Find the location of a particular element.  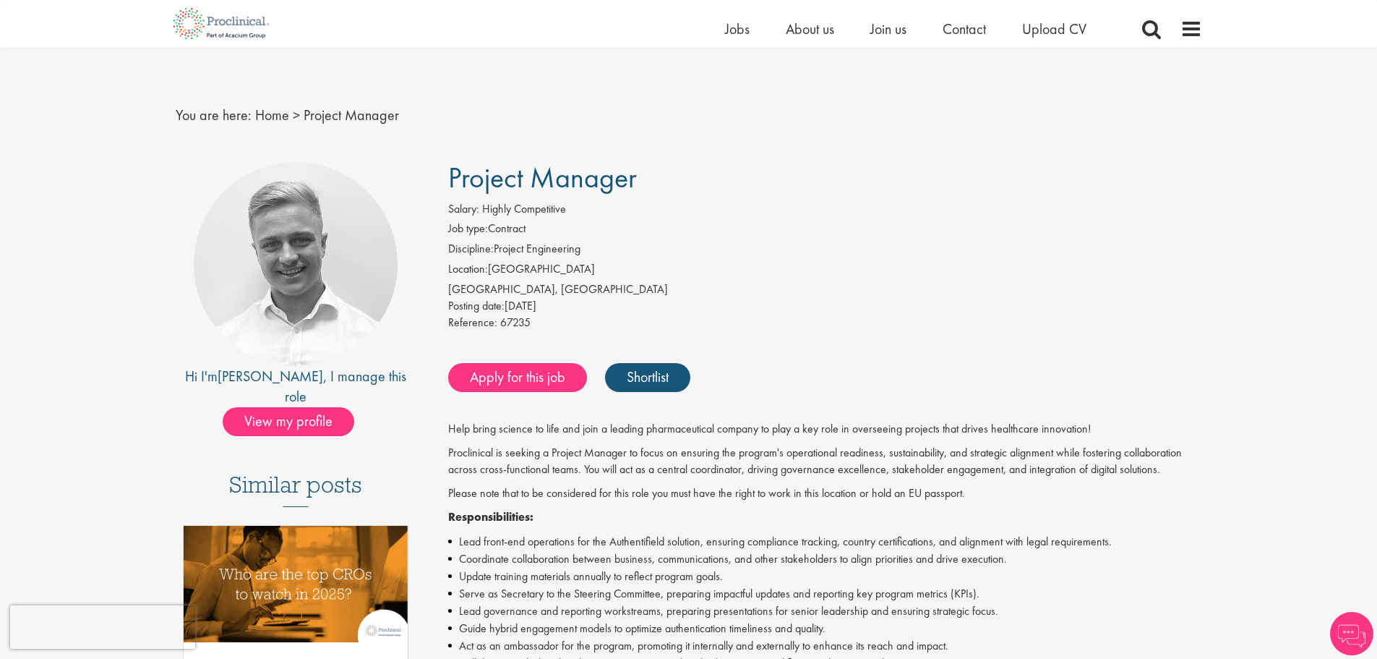

li: Update training materials annually to reflect program goals. is located at coordinates (825, 576).